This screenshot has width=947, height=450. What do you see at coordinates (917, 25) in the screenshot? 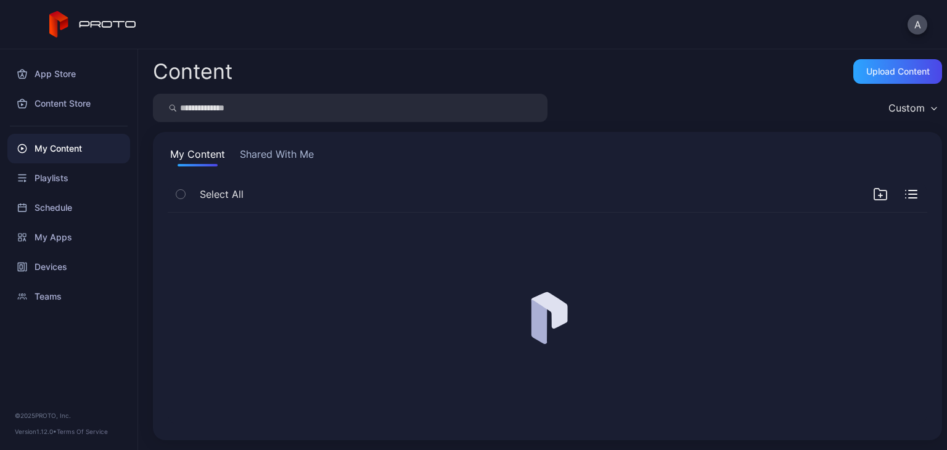
I see `button: A` at bounding box center [917, 25].